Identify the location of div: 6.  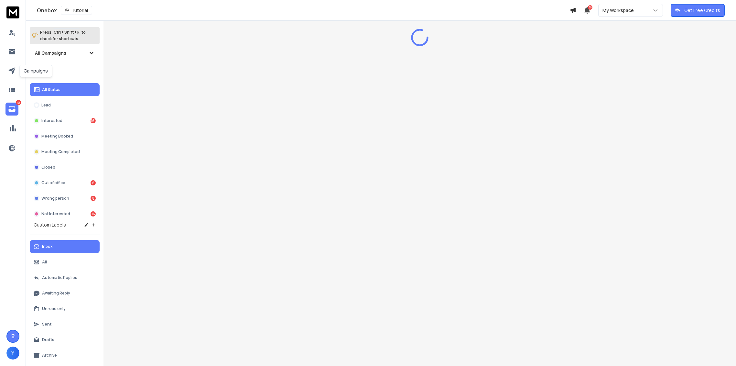
(93, 183).